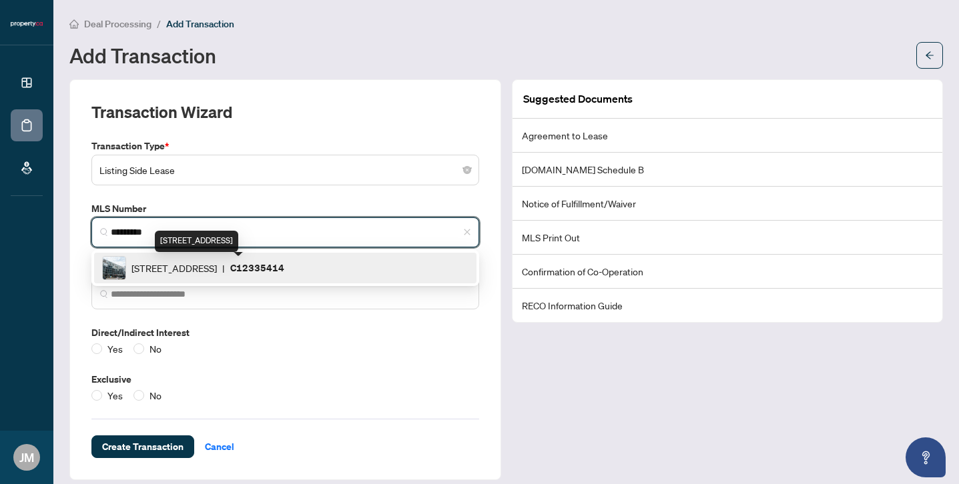  What do you see at coordinates (467, 232) in the screenshot?
I see `span: close` at bounding box center [467, 232].